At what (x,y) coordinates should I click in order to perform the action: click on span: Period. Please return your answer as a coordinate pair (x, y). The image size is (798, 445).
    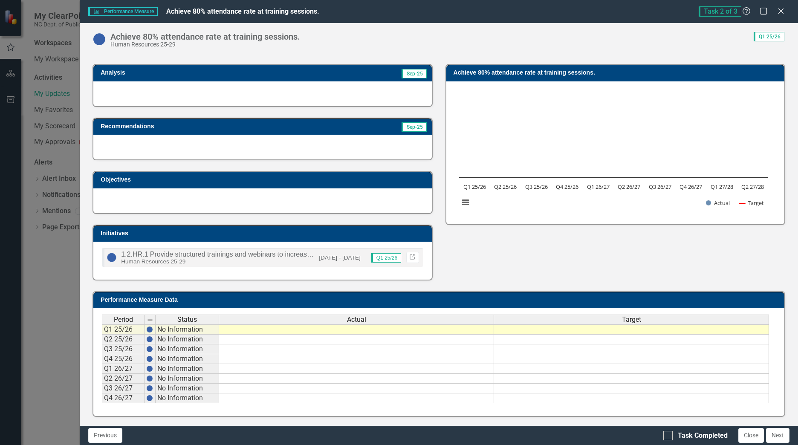
    Looking at the image, I should click on (123, 320).